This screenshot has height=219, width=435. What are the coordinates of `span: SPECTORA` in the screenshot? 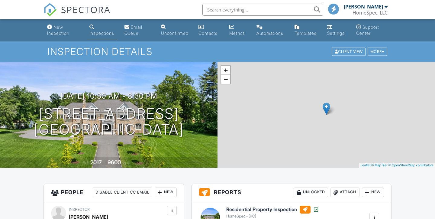 It's located at (86, 9).